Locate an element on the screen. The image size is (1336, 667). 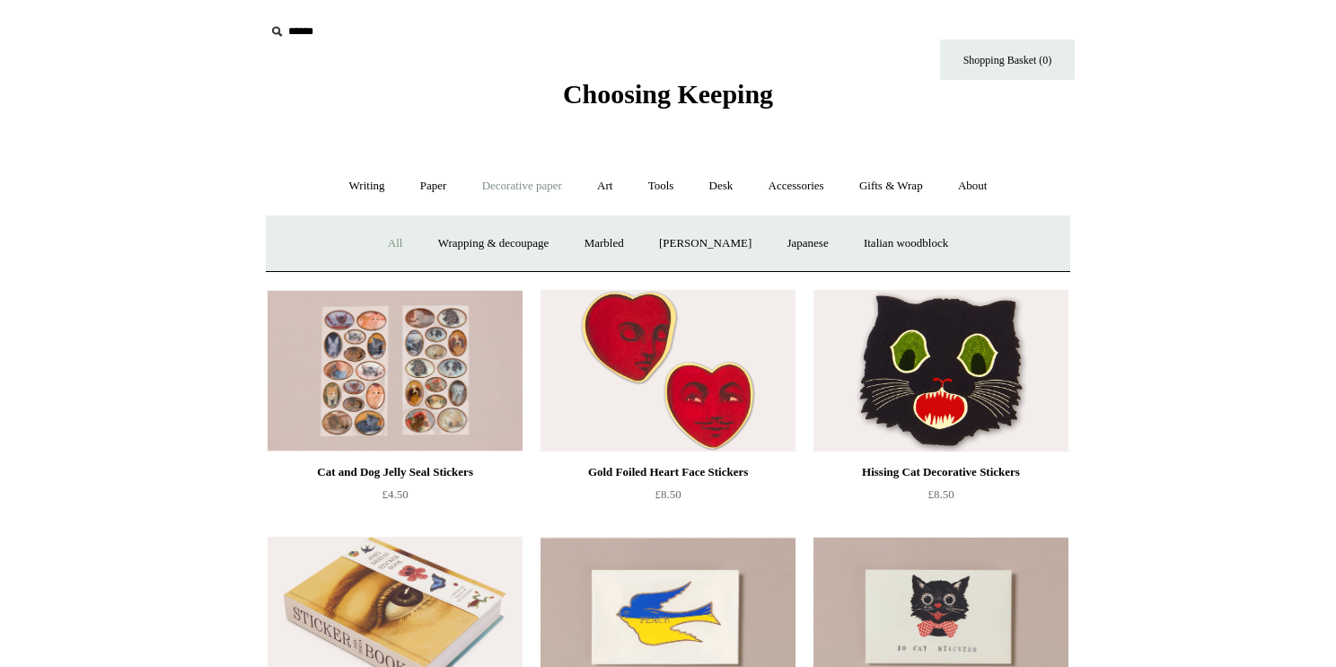
a: Marbled is located at coordinates (604, 243).